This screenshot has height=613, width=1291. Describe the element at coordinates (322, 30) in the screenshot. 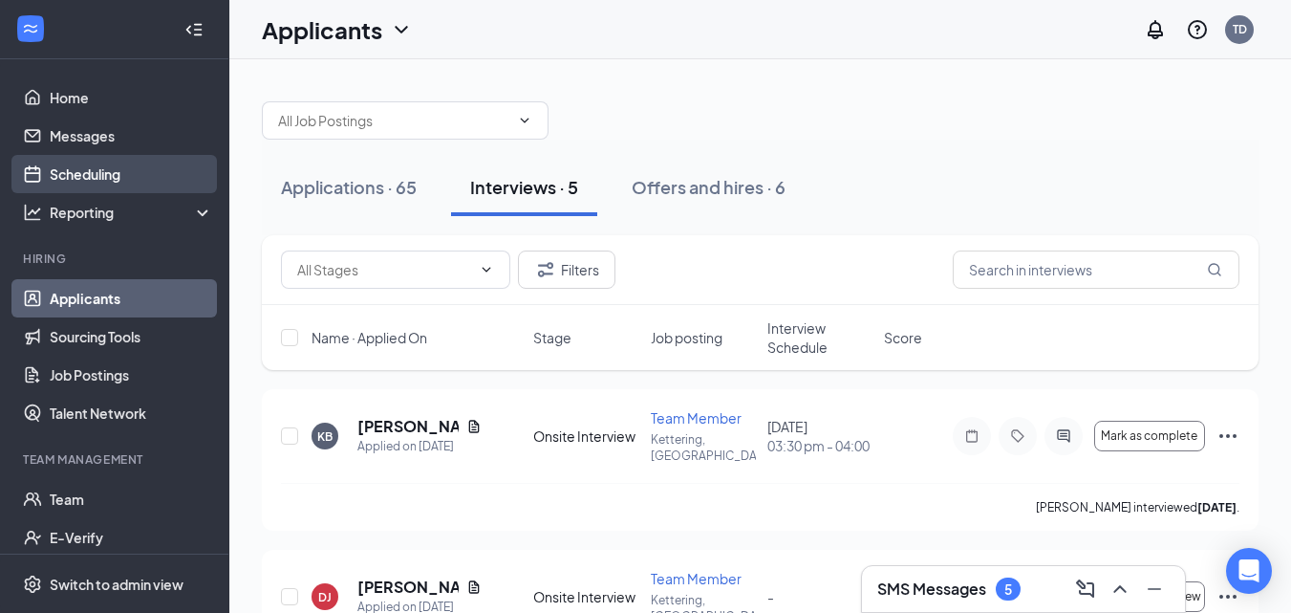

I see `h1: Applicants` at that location.